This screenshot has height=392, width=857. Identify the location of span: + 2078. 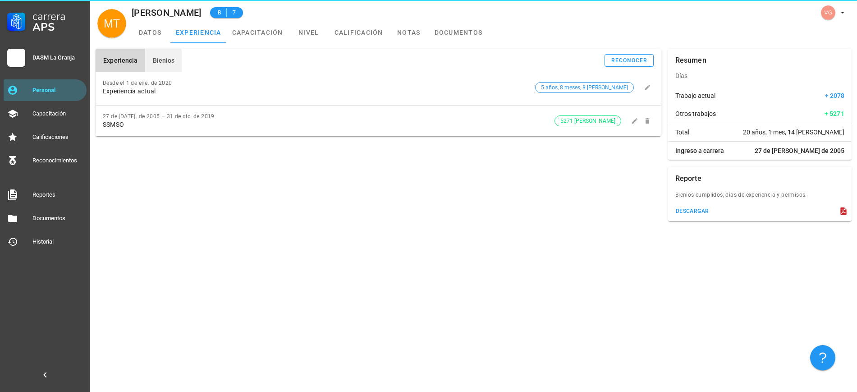
(834, 96).